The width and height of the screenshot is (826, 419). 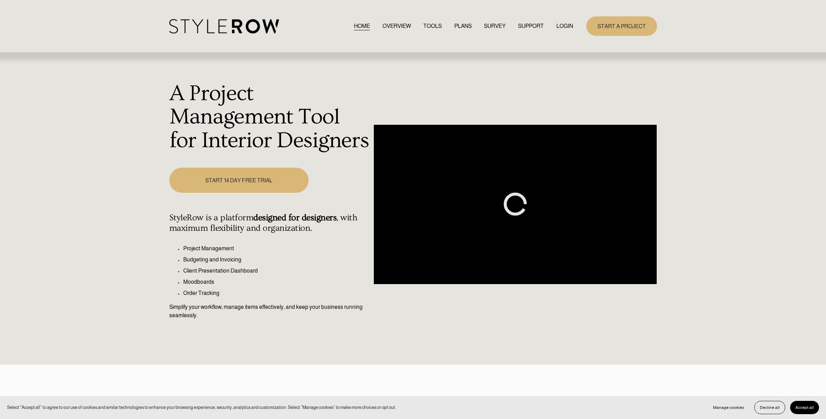 What do you see at coordinates (362, 26) in the screenshot?
I see `a: HOME` at bounding box center [362, 26].